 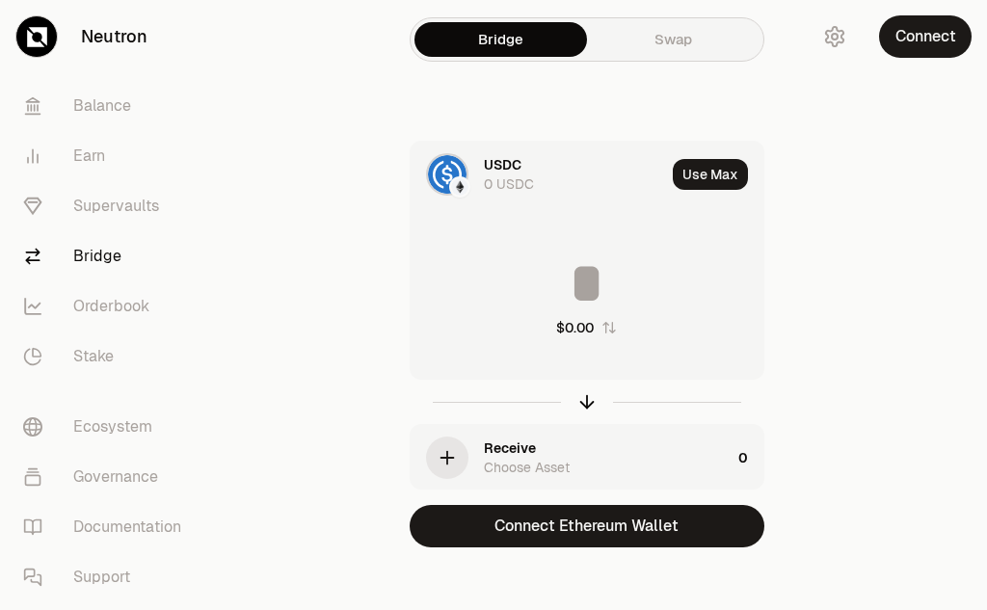 What do you see at coordinates (108, 206) in the screenshot?
I see `a: Supervaults` at bounding box center [108, 206].